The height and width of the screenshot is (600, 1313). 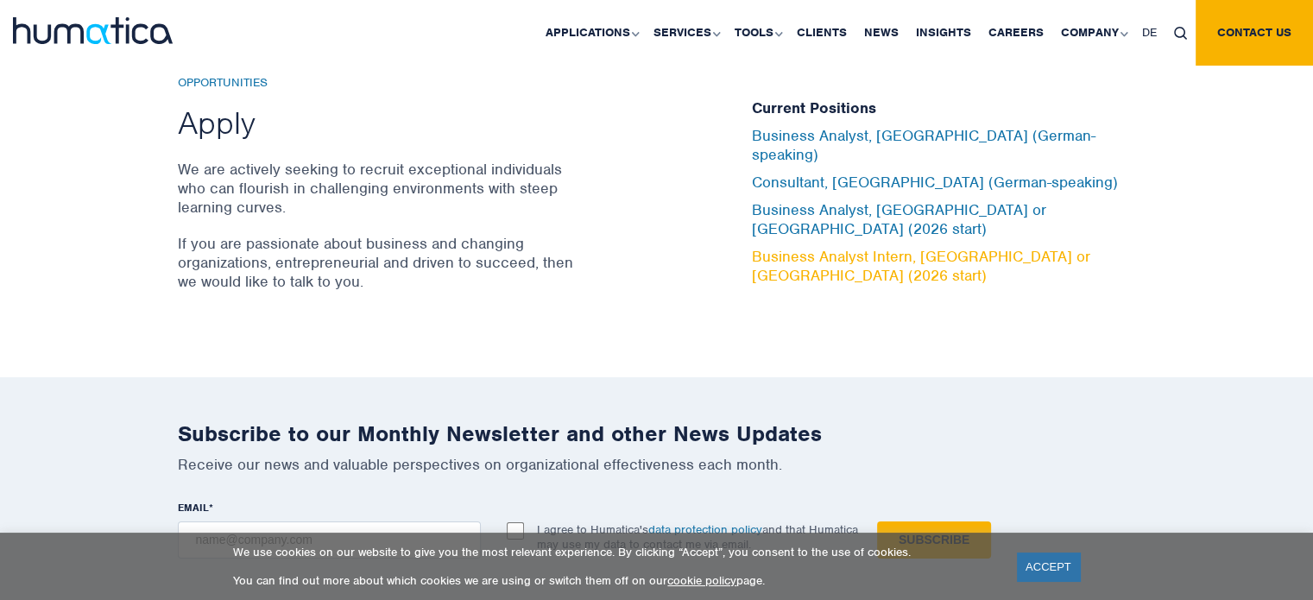 I want to click on input: name@company.com, so click(x=329, y=540).